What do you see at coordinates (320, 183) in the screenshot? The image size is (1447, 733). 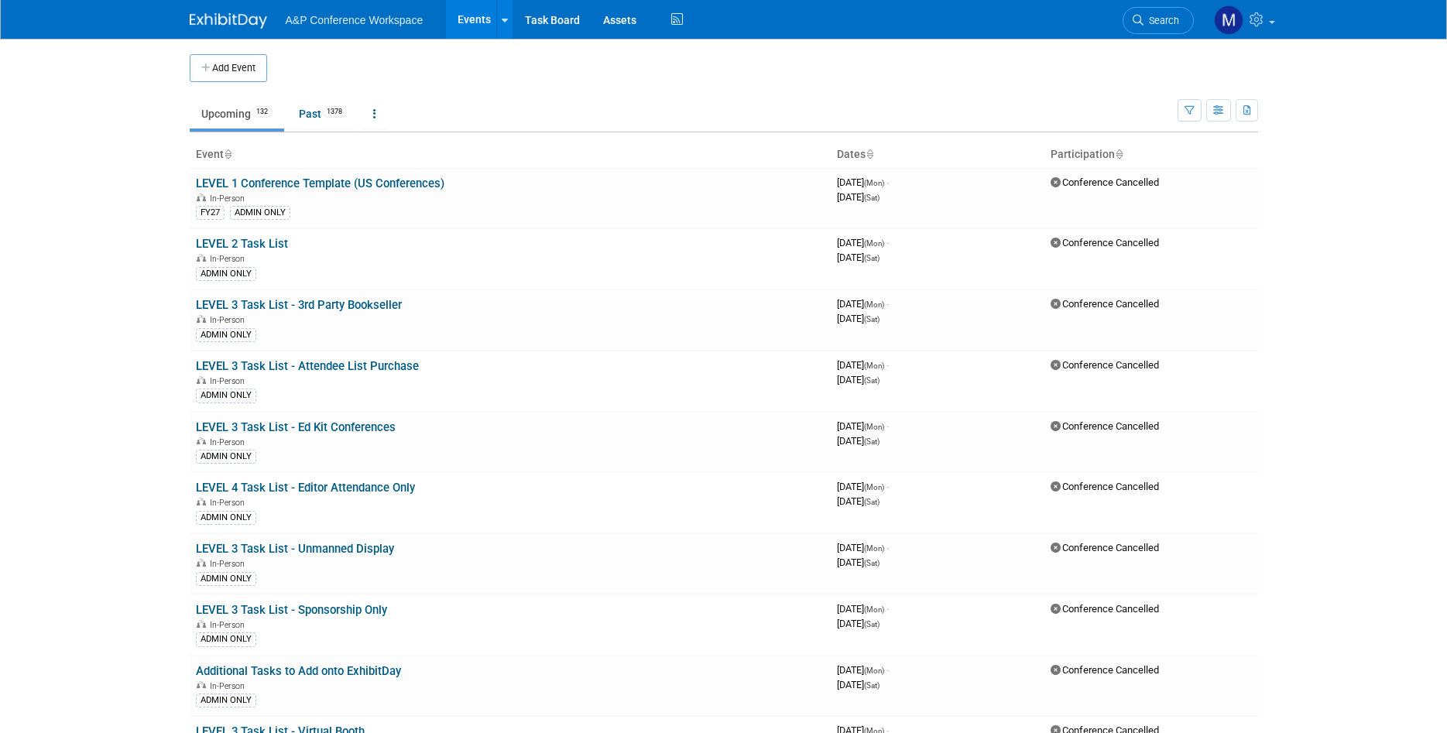 I see `a: LEVEL 1 Conference Template (US Conferences)` at bounding box center [320, 183].